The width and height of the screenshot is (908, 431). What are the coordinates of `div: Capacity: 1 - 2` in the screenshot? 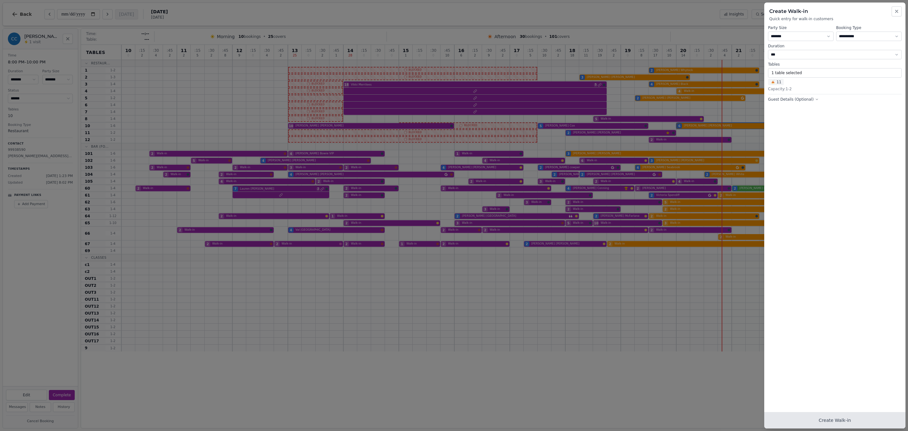 It's located at (835, 89).